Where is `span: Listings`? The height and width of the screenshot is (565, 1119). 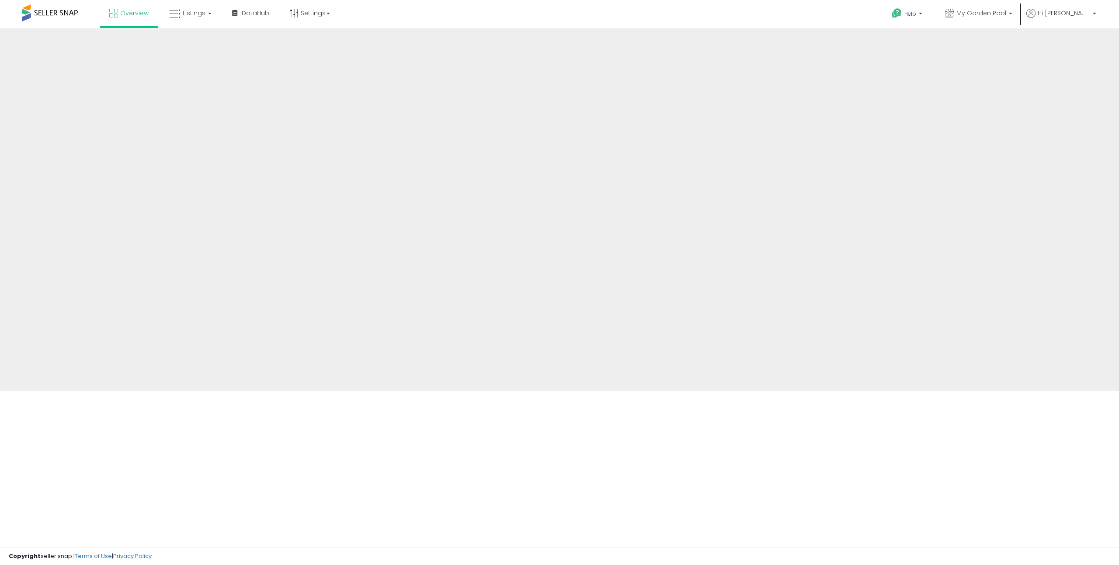 span: Listings is located at coordinates (194, 13).